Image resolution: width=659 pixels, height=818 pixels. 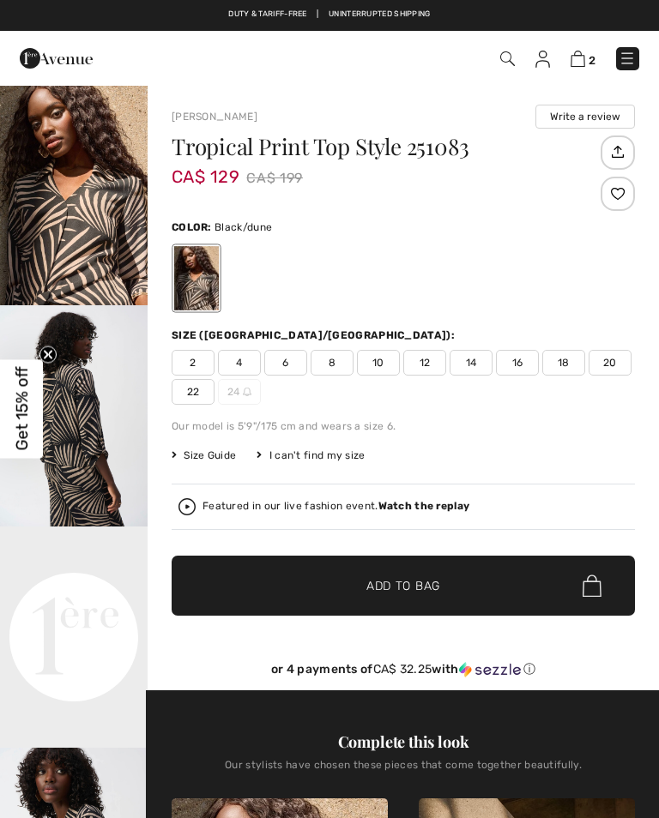 I want to click on span: CA$ 129, so click(x=205, y=168).